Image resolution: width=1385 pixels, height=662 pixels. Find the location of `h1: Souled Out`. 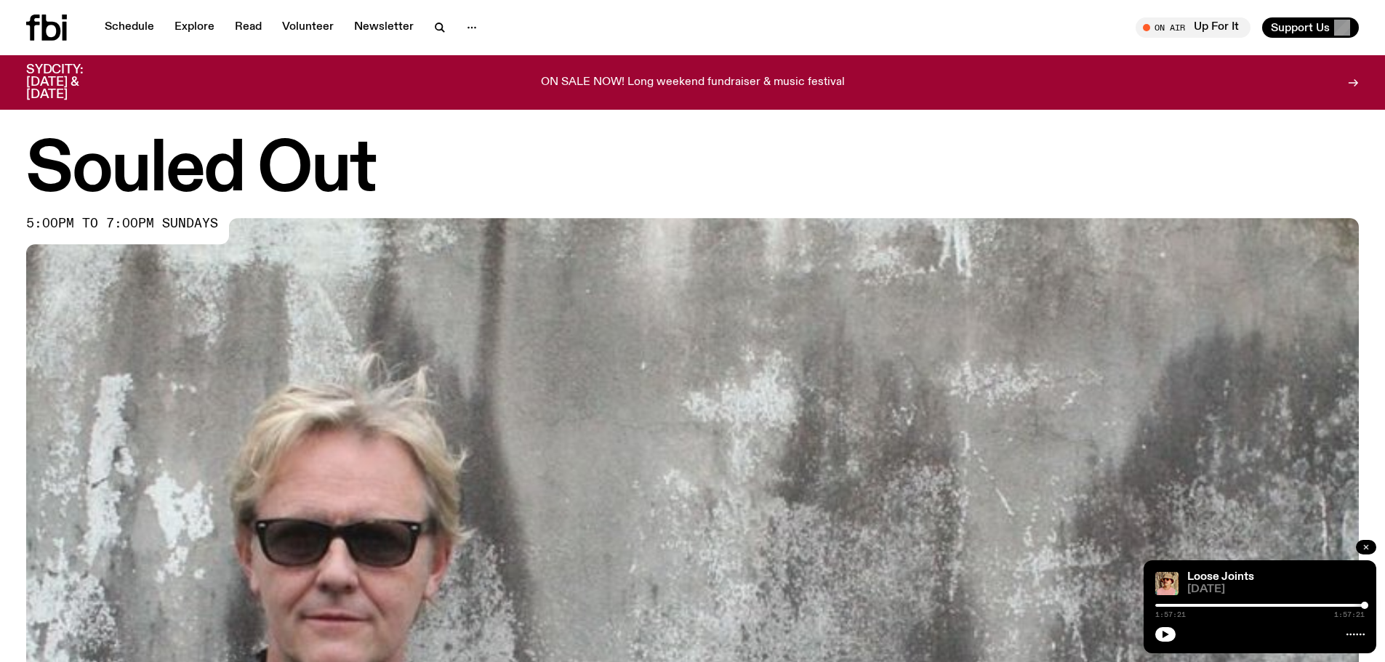

h1: Souled Out is located at coordinates (692, 171).